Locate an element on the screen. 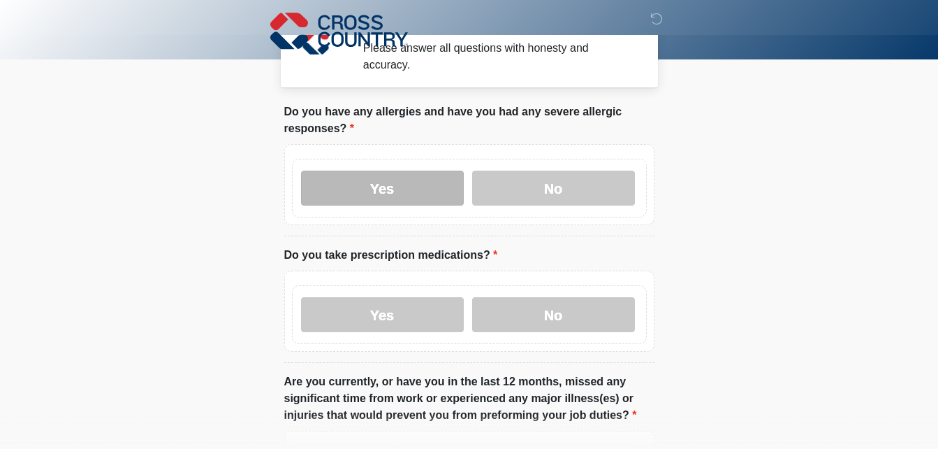 This screenshot has height=449, width=938. label: Do you take prescription medications? is located at coordinates (391, 255).